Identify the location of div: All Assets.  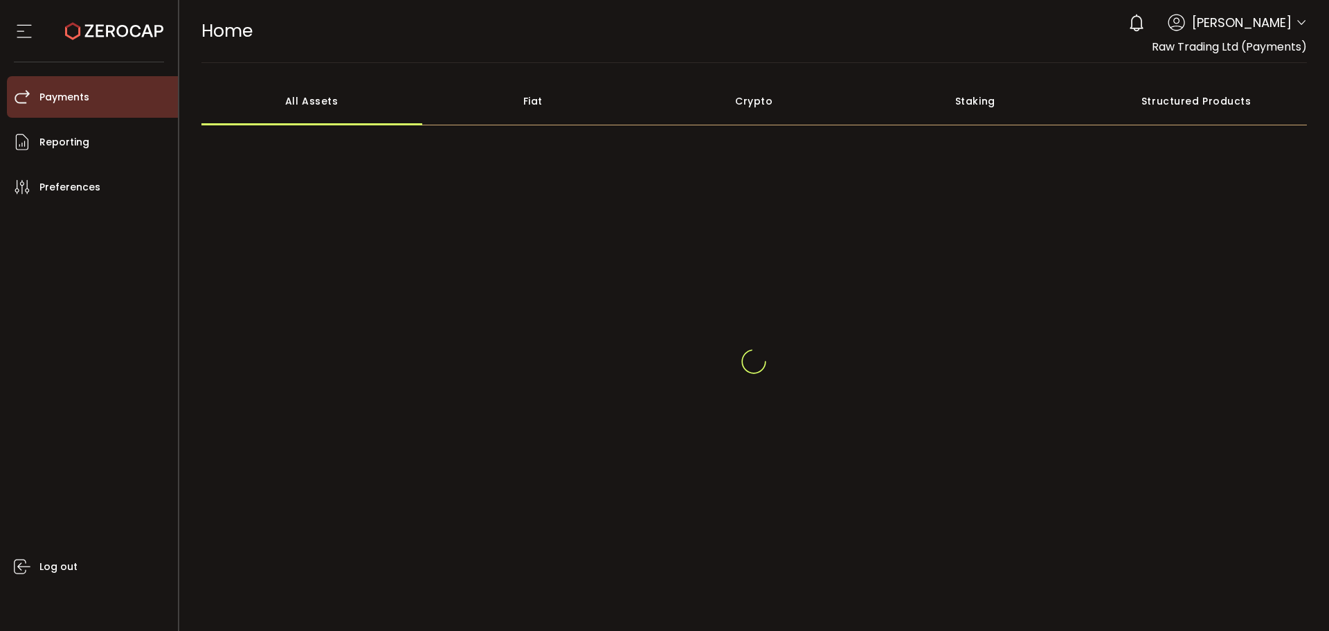
(312, 101).